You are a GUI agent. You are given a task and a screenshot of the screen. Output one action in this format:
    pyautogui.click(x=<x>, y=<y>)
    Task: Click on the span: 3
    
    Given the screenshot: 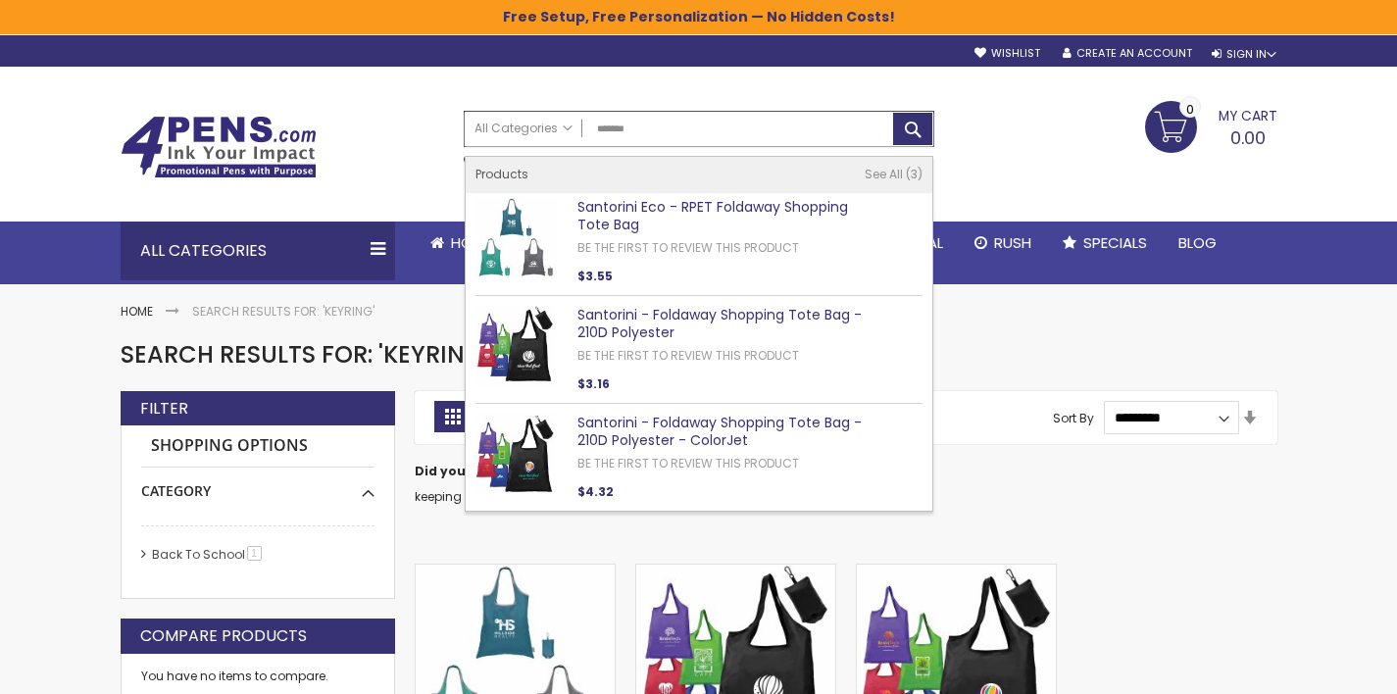 What is the action you would take?
    pyautogui.click(x=913, y=173)
    